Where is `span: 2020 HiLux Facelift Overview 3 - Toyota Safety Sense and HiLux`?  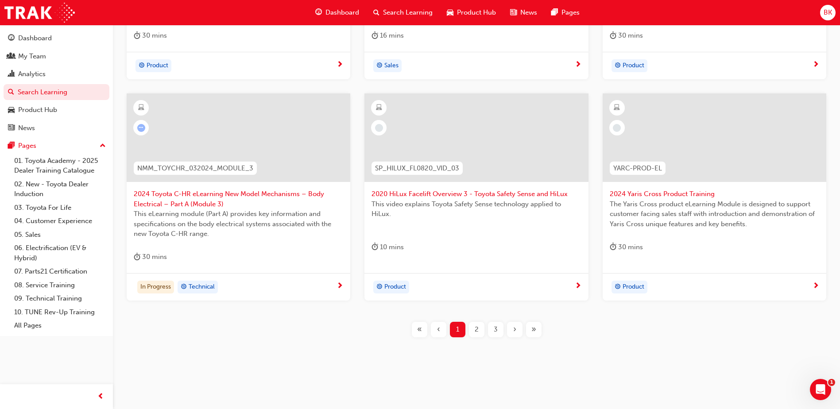
span: 2020 HiLux Facelift Overview 3 - Toyota Safety Sense and HiLux is located at coordinates (476, 194).